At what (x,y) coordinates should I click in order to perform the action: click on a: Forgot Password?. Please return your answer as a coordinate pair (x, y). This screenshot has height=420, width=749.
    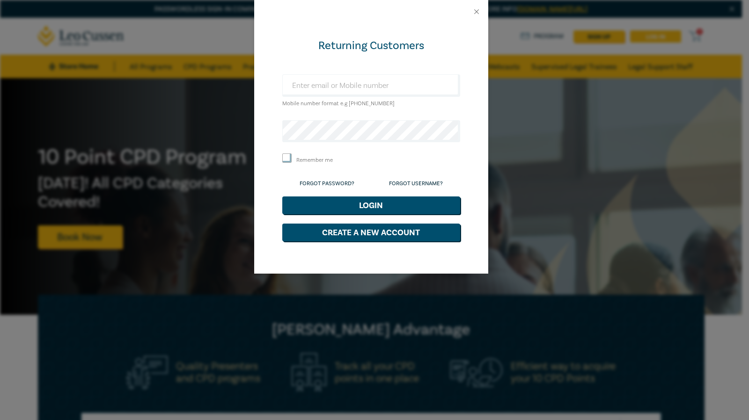
    Looking at the image, I should click on (327, 183).